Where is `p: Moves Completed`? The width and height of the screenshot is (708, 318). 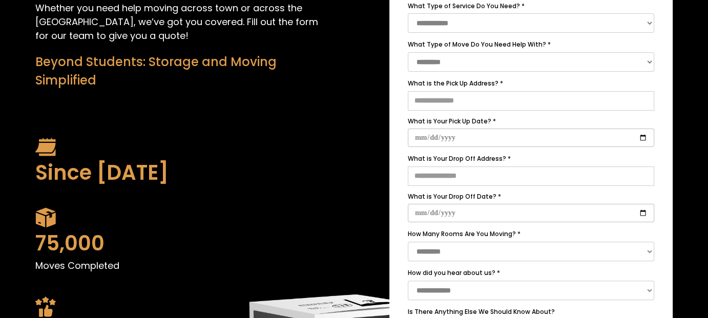 p: Moves Completed is located at coordinates (177, 266).